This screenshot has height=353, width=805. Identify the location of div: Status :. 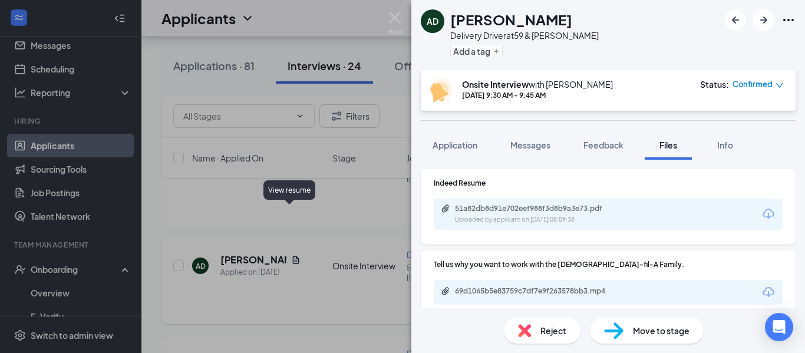
(714, 84).